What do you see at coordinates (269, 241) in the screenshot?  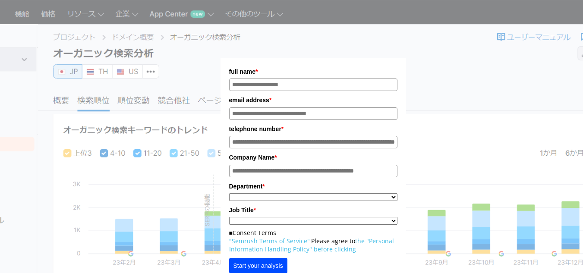 I see `font: "Semrush Terms of Service"` at bounding box center [269, 241].